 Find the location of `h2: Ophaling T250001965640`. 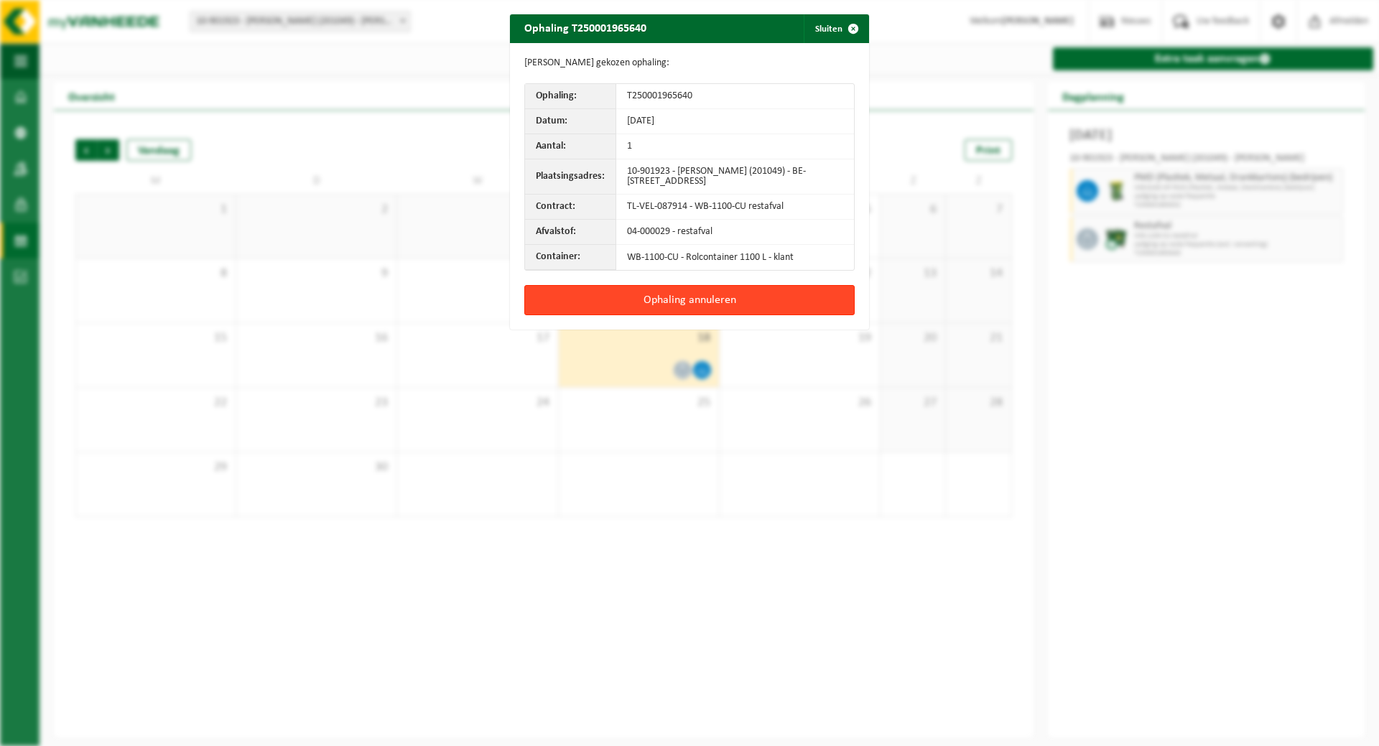

h2: Ophaling T250001965640 is located at coordinates (586, 28).